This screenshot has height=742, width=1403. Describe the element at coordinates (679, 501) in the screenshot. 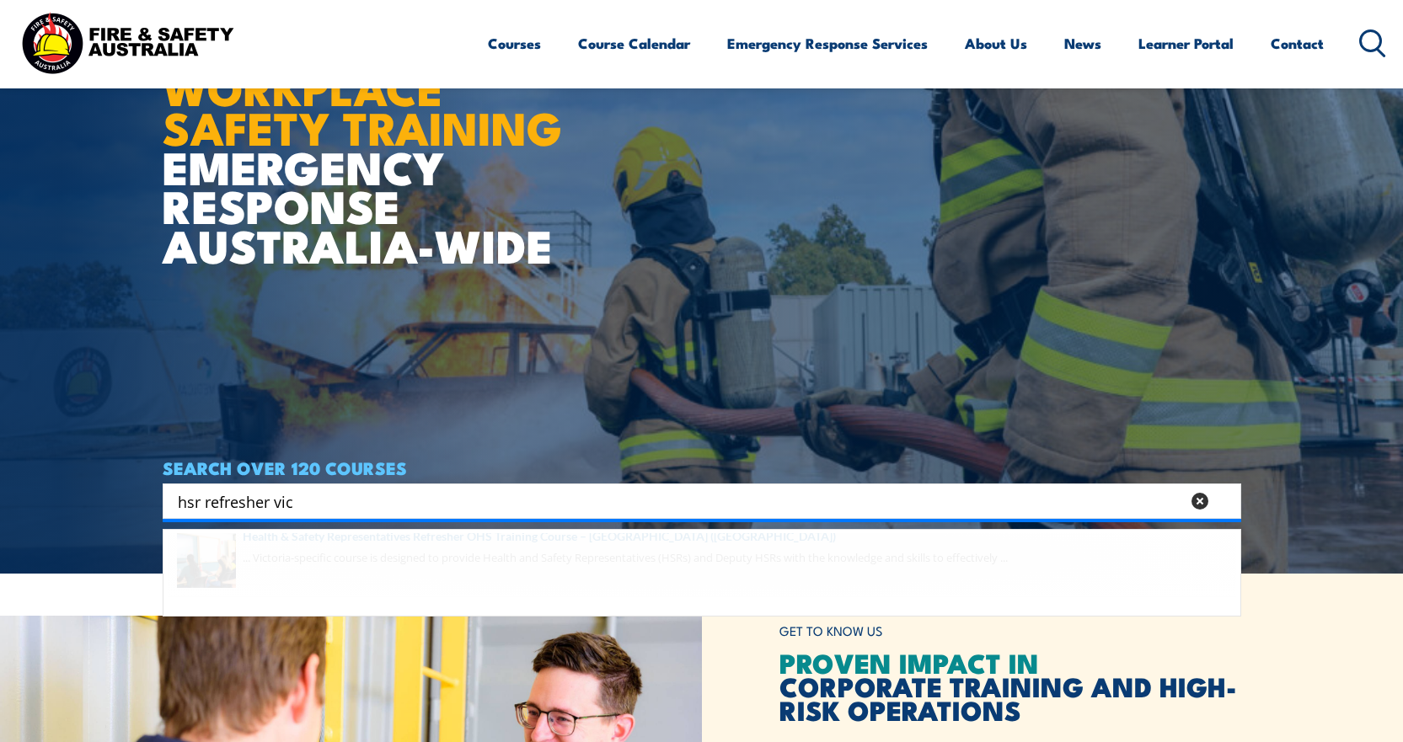

I see `input: Search input` at that location.